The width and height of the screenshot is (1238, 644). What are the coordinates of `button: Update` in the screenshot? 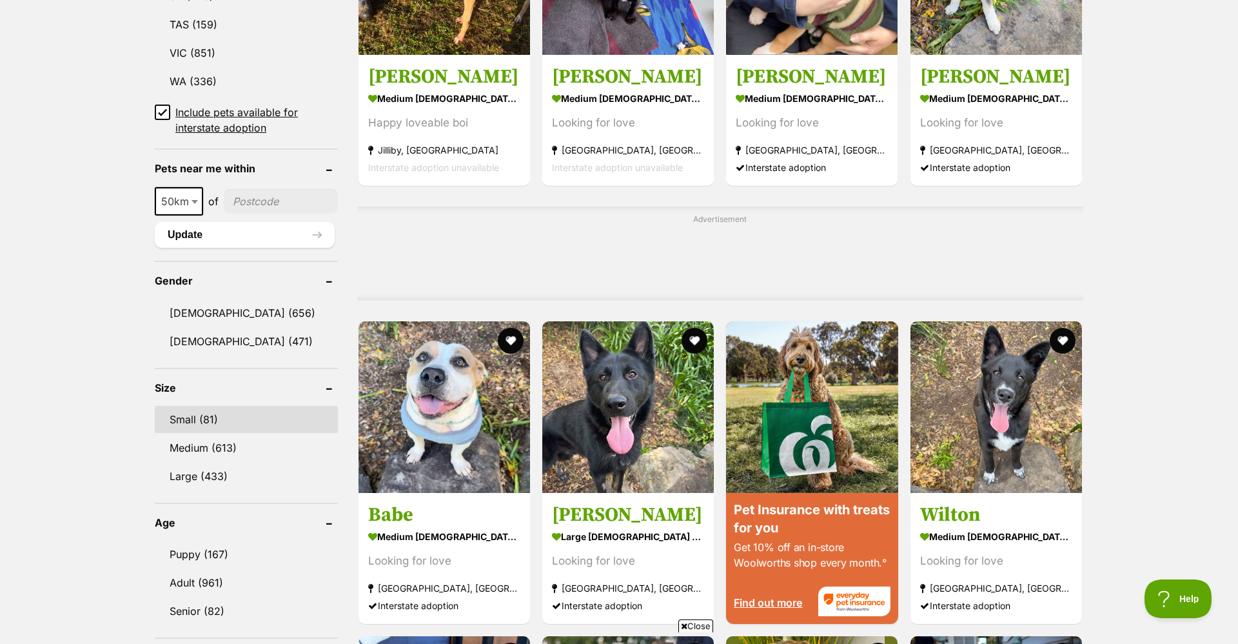 It's located at (244, 235).